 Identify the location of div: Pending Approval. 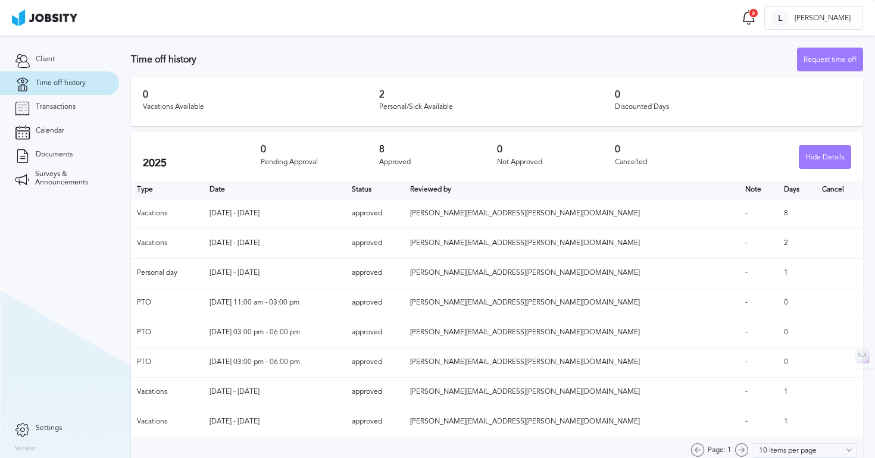
(320, 162).